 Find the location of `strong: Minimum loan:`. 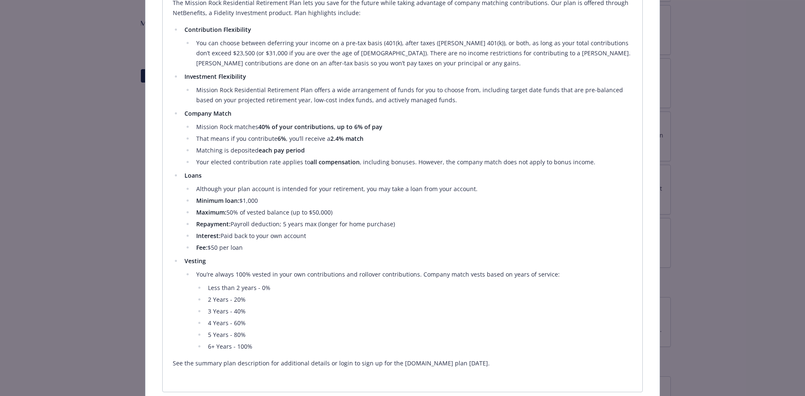

strong: Minimum loan: is located at coordinates (218, 200).